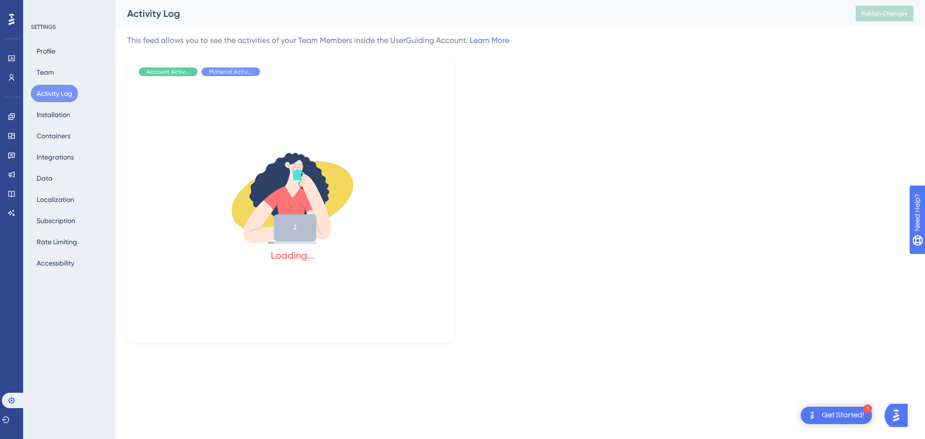  Describe the element at coordinates (46, 51) in the screenshot. I see `button: Profile` at that location.